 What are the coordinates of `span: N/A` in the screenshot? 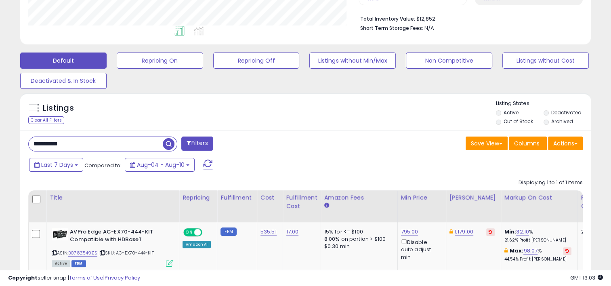 It's located at (429, 28).